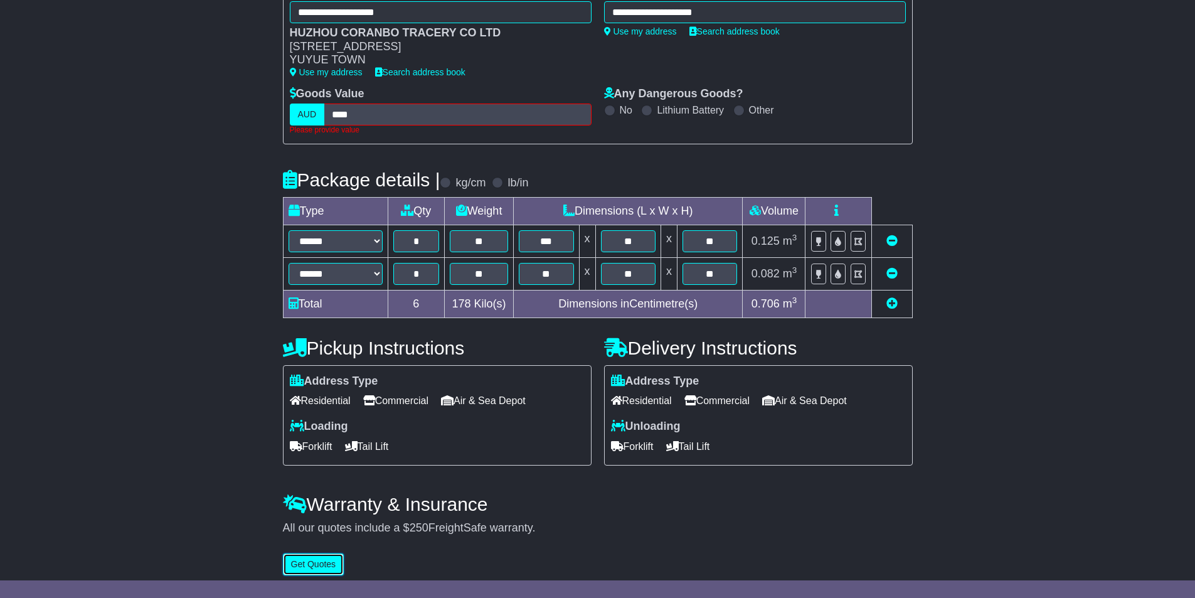  What do you see at coordinates (327, 94) in the screenshot?
I see `label: Goods Value` at bounding box center [327, 94].